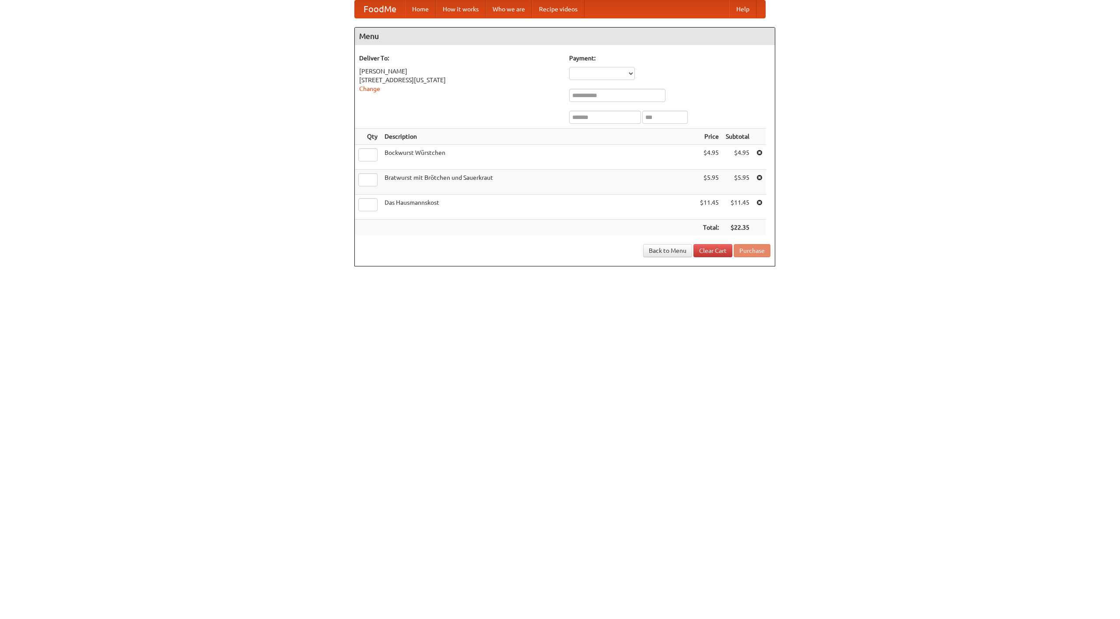 Image resolution: width=1120 pixels, height=619 pixels. What do you see at coordinates (509, 9) in the screenshot?
I see `a: Who we are` at bounding box center [509, 9].